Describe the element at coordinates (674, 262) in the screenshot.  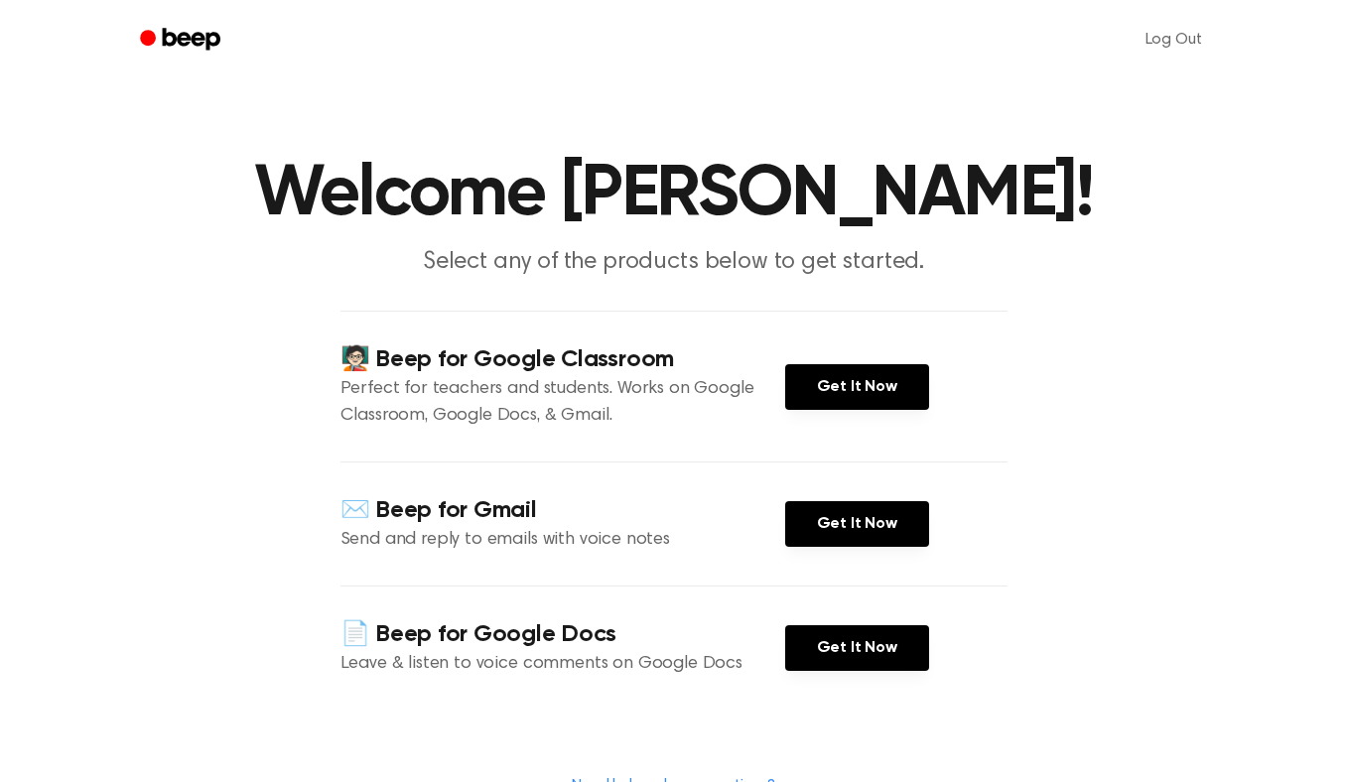
I see `p: Select any of the products below to get started.` at that location.